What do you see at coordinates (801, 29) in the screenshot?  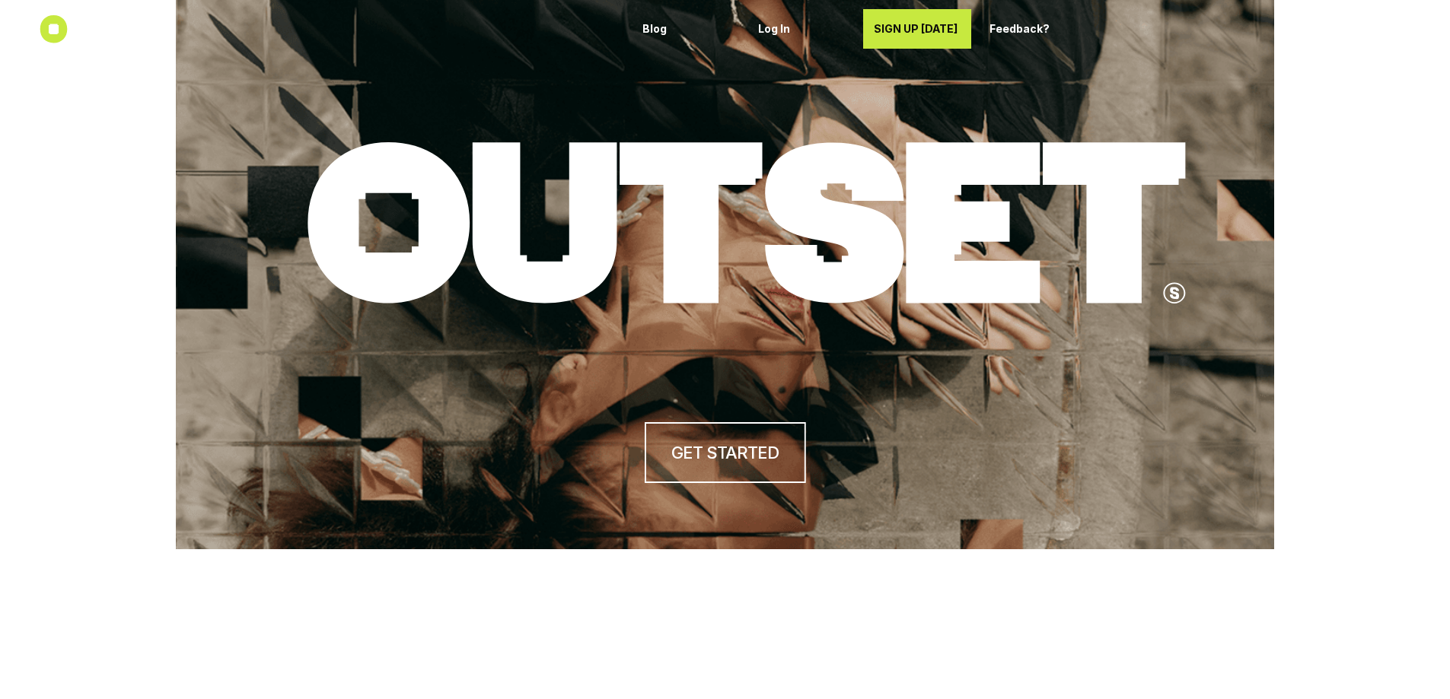 I see `p: Log In` at bounding box center [801, 29].